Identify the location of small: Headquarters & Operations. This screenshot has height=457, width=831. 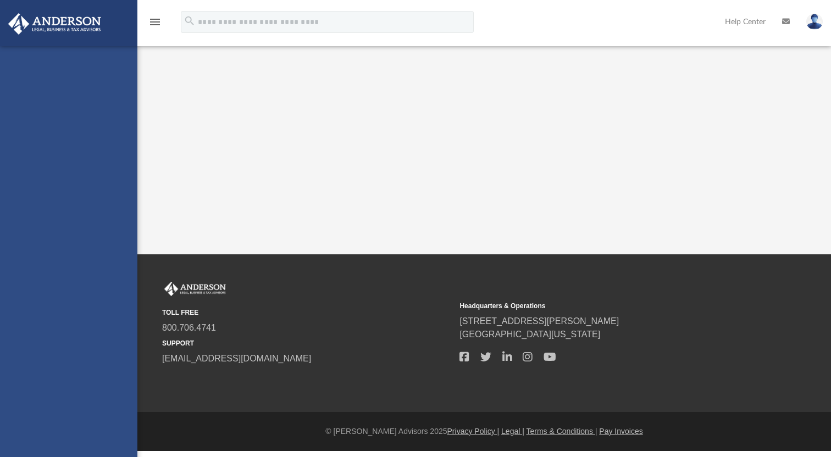
(604, 306).